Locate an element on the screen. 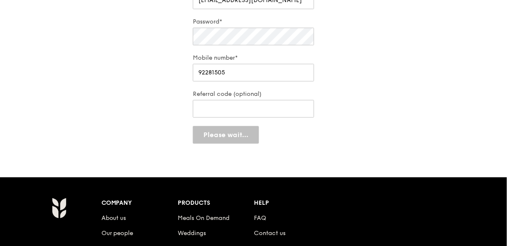 The image size is (507, 246). a: Meals On Demand is located at coordinates (203, 218).